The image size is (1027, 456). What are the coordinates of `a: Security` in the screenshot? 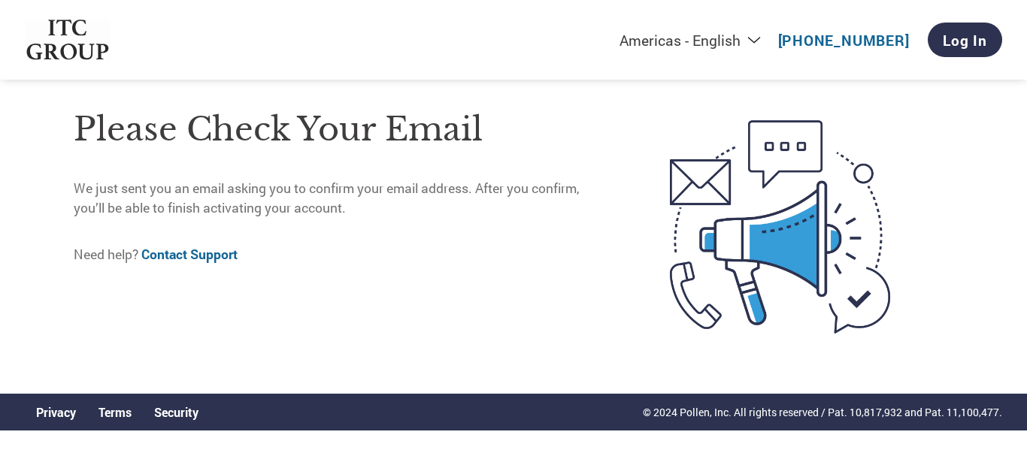 It's located at (176, 412).